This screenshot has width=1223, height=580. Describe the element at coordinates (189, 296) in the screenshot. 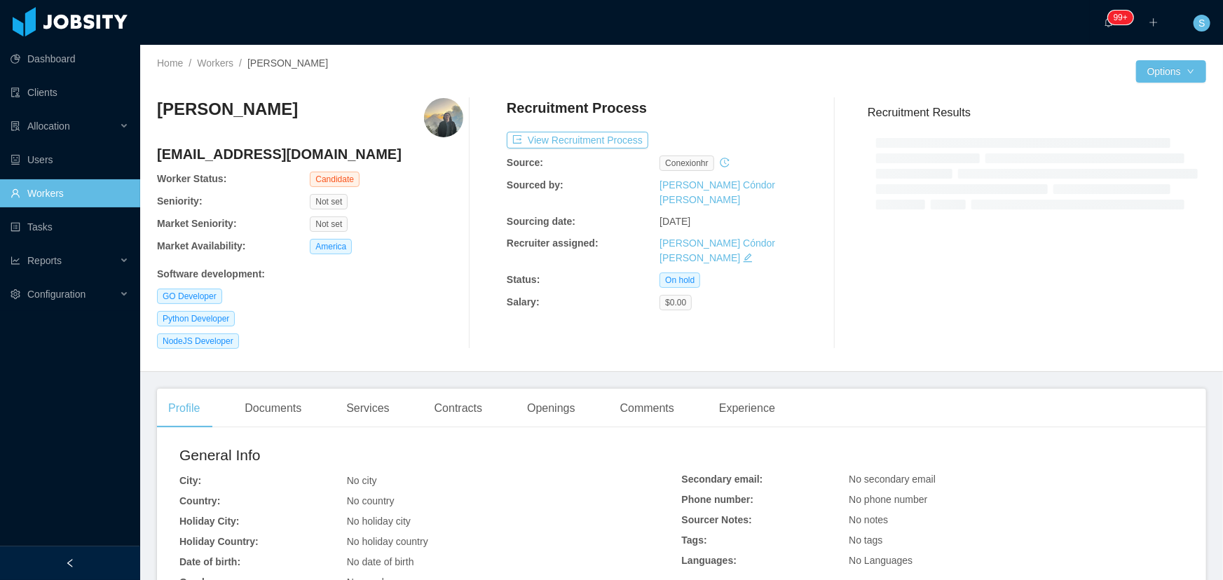

I see `span: GO Developer` at that location.